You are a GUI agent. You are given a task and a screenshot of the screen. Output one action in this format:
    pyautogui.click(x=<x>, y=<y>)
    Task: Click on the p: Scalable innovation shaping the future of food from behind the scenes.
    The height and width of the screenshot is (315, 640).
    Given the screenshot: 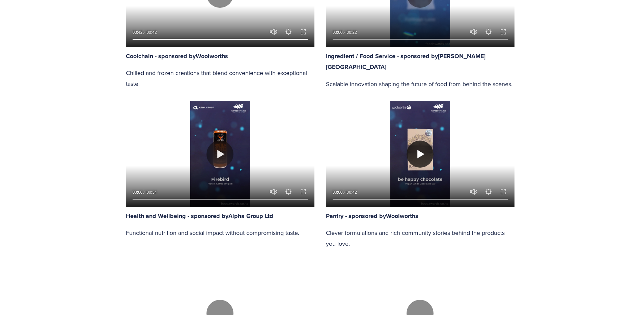 What is the action you would take?
    pyautogui.click(x=420, y=84)
    